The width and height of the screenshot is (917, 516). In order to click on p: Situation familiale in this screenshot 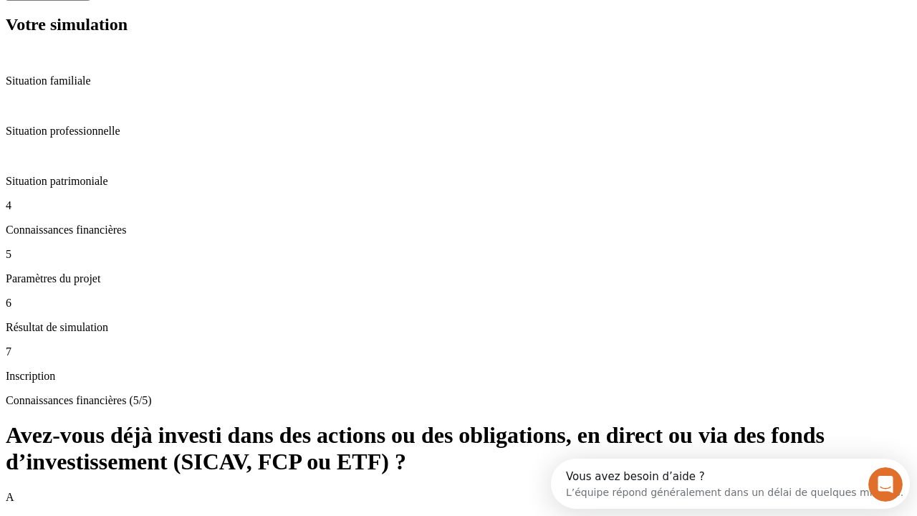, I will do `click(459, 81)`.